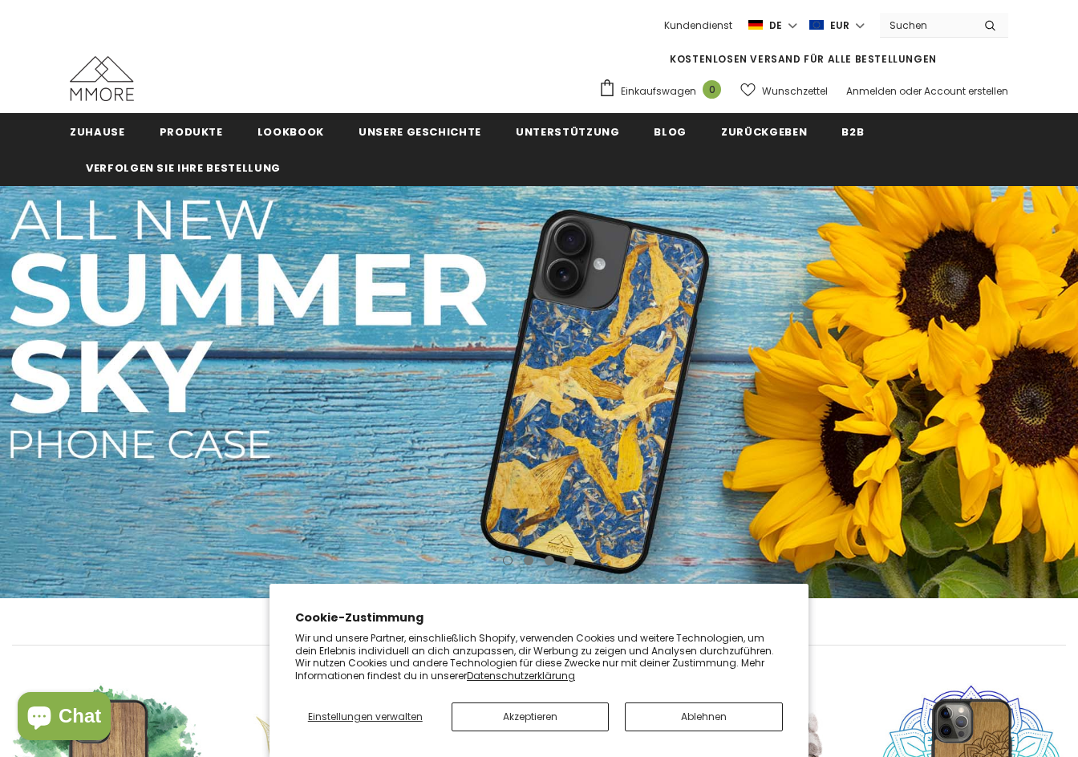 This screenshot has height=757, width=1078. I want to click on span: EUR, so click(840, 26).